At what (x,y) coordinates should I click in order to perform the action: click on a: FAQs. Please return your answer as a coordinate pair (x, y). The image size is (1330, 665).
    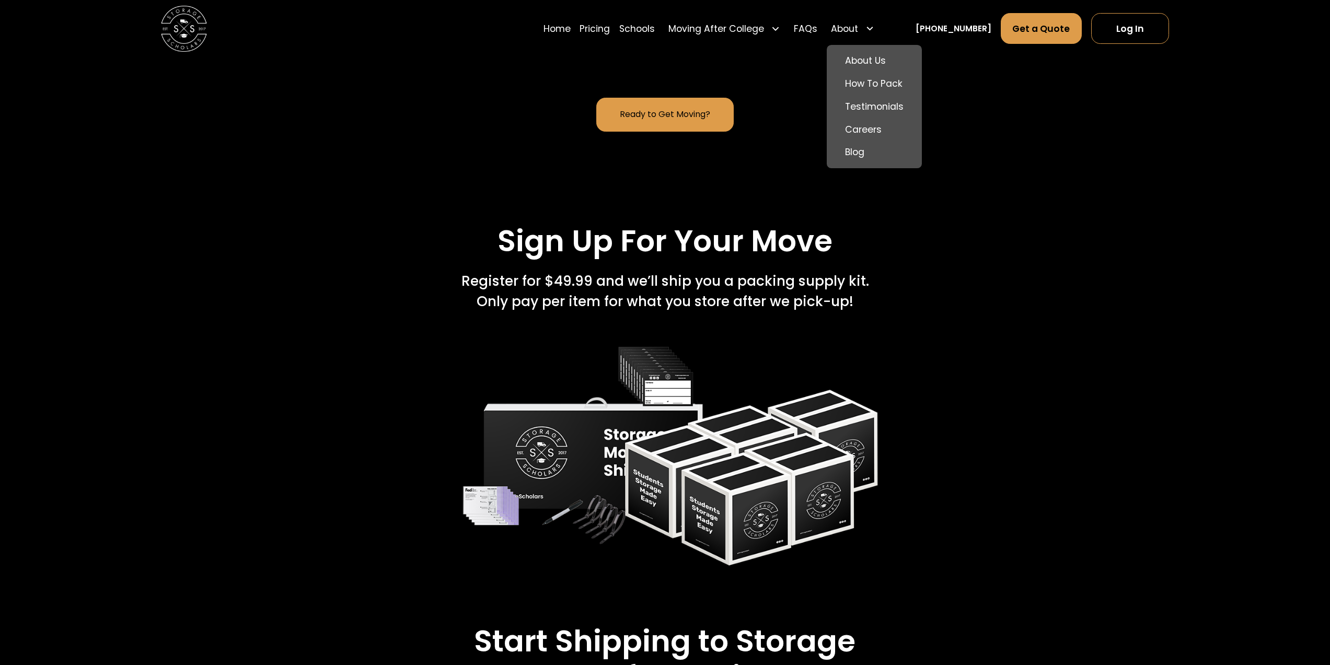
    Looking at the image, I should click on (806, 28).